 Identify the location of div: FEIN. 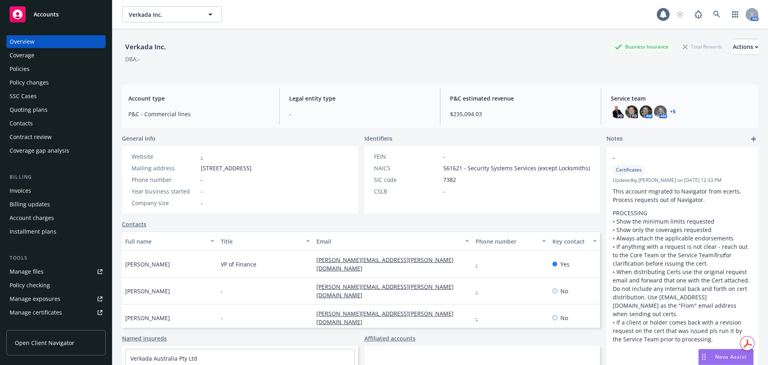
(407, 156).